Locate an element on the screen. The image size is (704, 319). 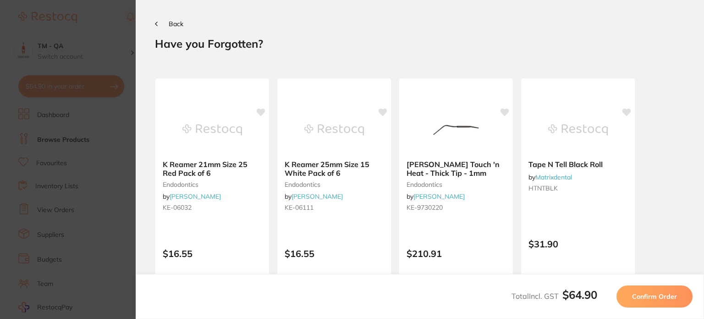
small: HTNTBLK is located at coordinates (578, 188).